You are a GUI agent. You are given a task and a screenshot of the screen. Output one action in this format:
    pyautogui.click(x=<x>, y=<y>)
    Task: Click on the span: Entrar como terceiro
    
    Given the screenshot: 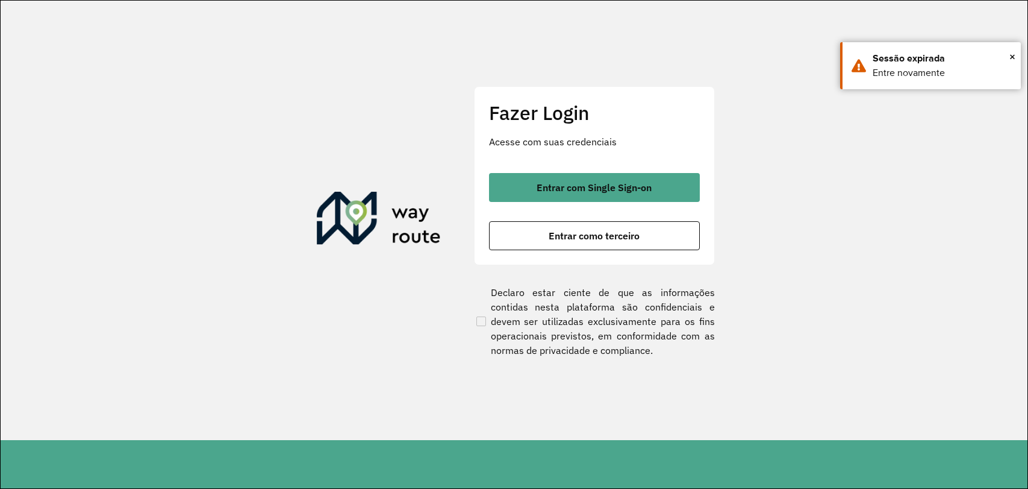 What is the action you would take?
    pyautogui.click(x=594, y=236)
    